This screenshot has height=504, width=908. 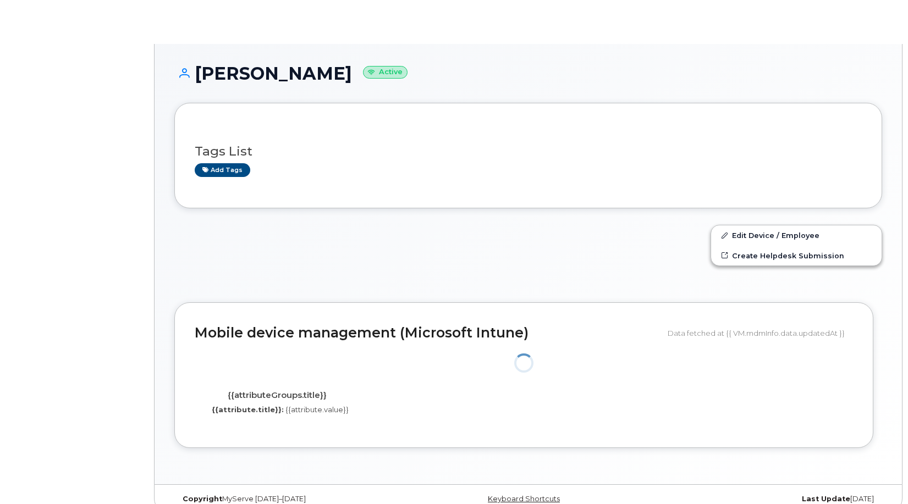 I want to click on strong: Last Update, so click(x=826, y=499).